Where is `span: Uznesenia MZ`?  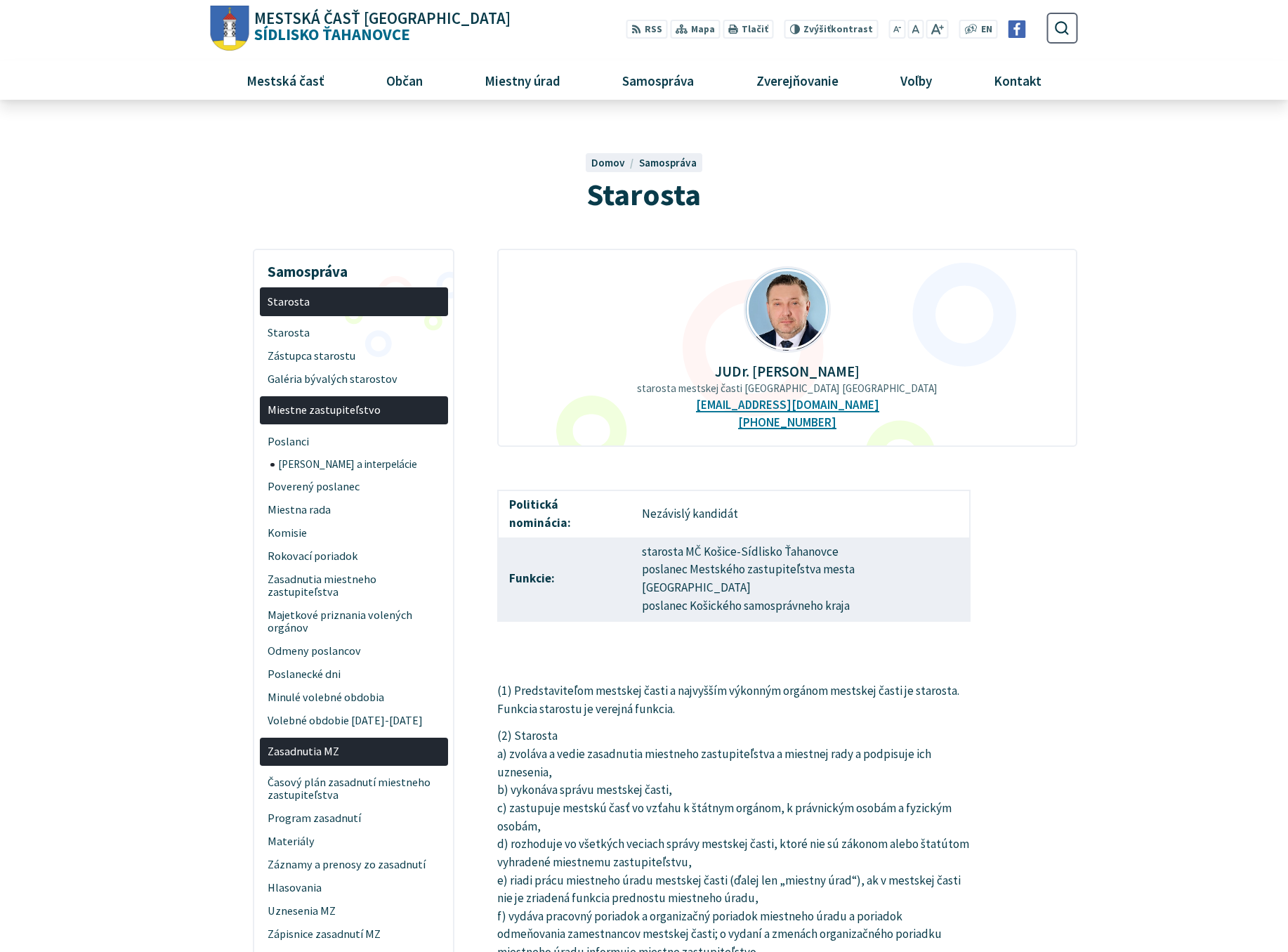 span: Uznesenia MZ is located at coordinates (353, 910).